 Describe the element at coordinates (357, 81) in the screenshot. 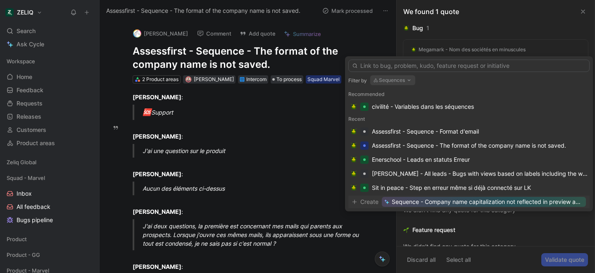

I see `div: Filter by` at that location.